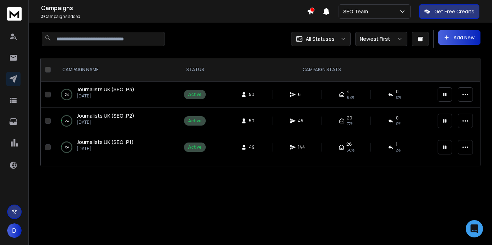 This screenshot has width=492, height=245. What do you see at coordinates (14, 230) in the screenshot?
I see `span: D` at bounding box center [14, 230].